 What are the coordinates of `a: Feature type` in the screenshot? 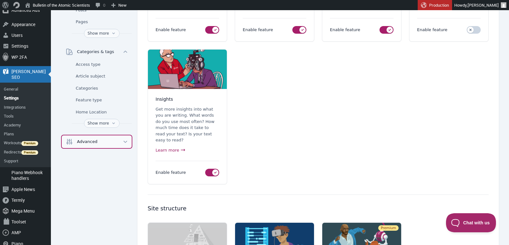 It's located at (102, 100).